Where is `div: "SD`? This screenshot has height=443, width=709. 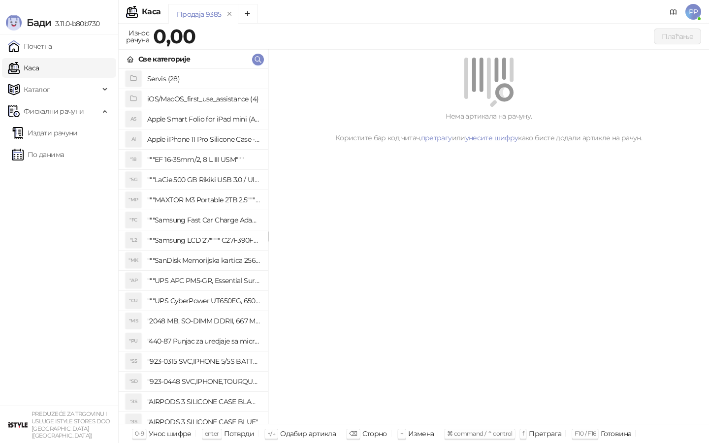 div: "SD is located at coordinates (133, 382).